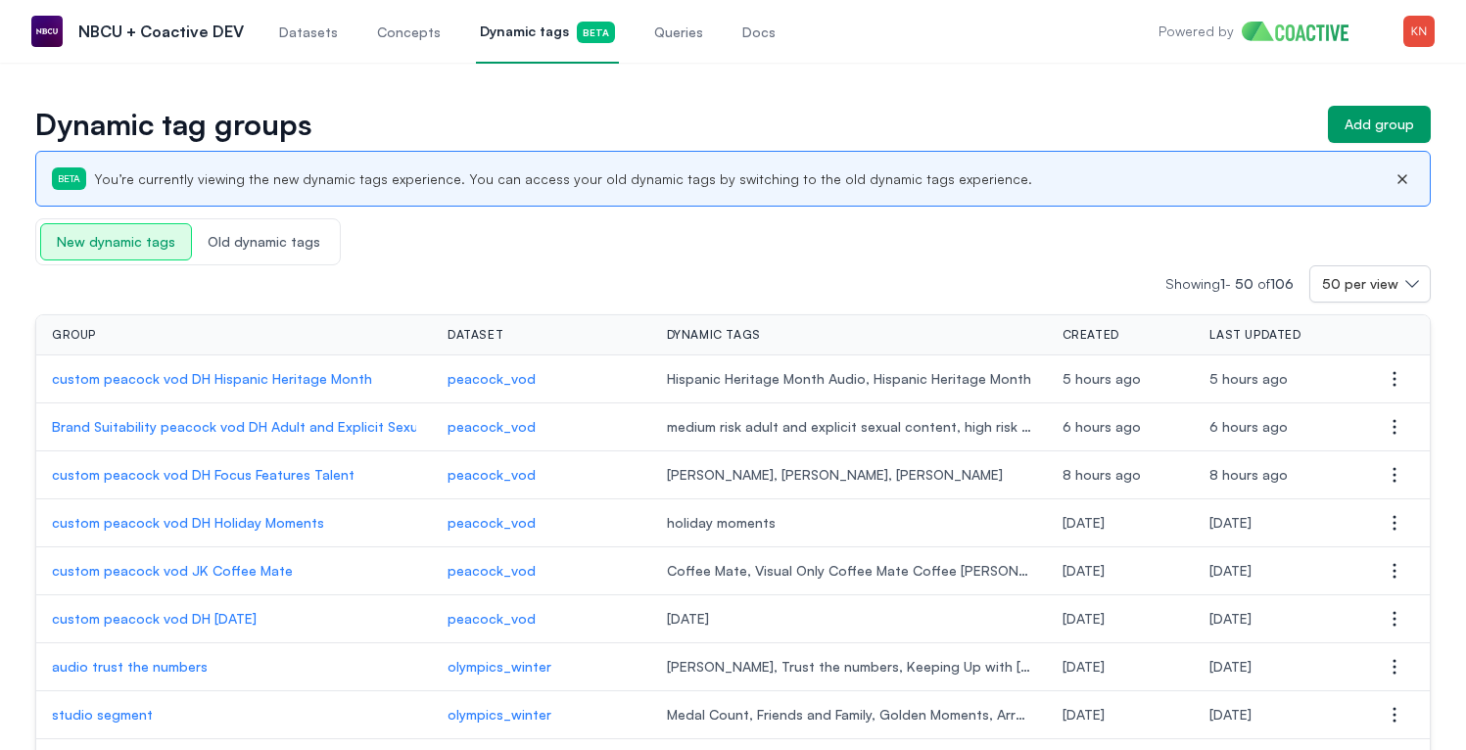 The height and width of the screenshot is (750, 1466). I want to click on span: Queries, so click(679, 32).